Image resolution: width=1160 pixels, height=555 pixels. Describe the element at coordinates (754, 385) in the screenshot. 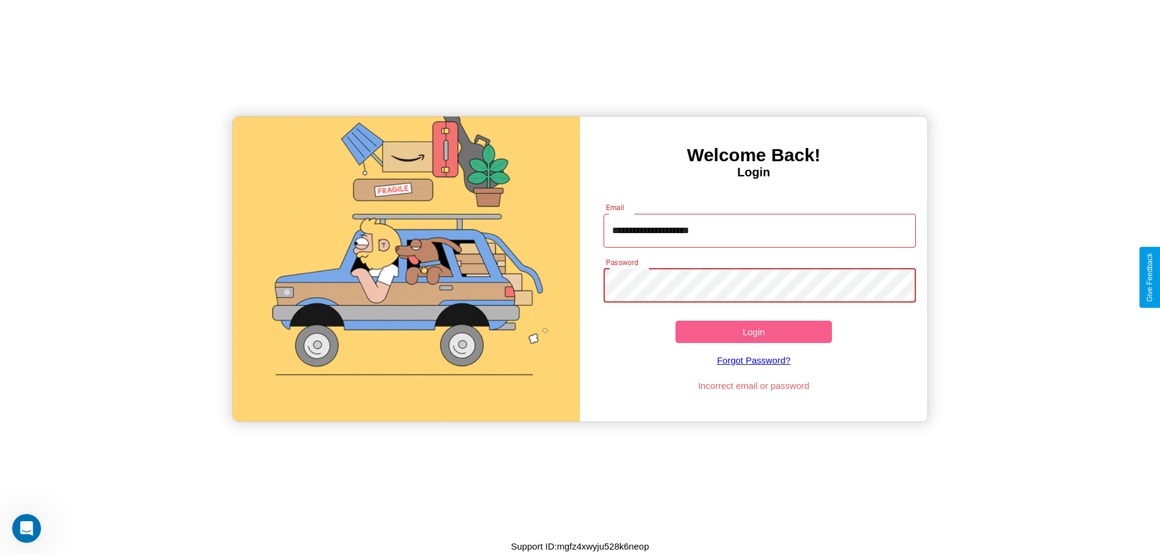

I see `p: Incorrect email or password` at that location.